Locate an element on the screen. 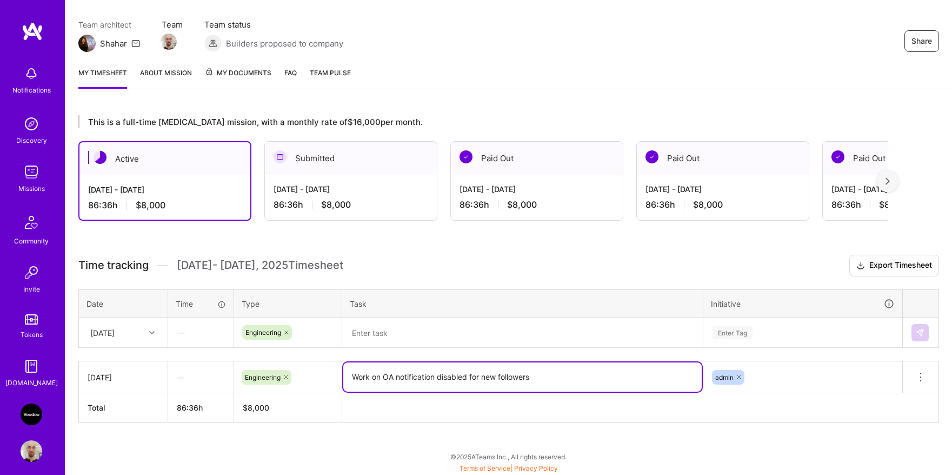 The width and height of the screenshot is (952, 475). span: admin is located at coordinates (725, 377).